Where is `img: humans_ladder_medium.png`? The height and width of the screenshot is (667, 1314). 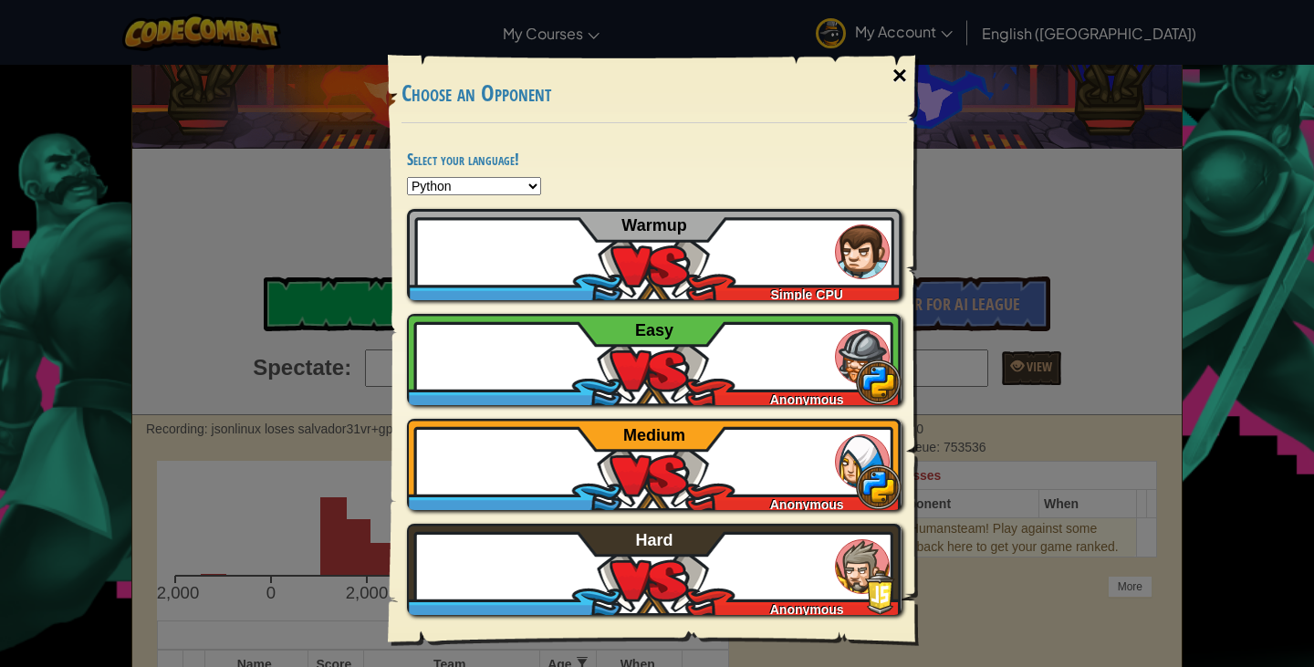 img: humans_ladder_medium.png is located at coordinates (862, 462).